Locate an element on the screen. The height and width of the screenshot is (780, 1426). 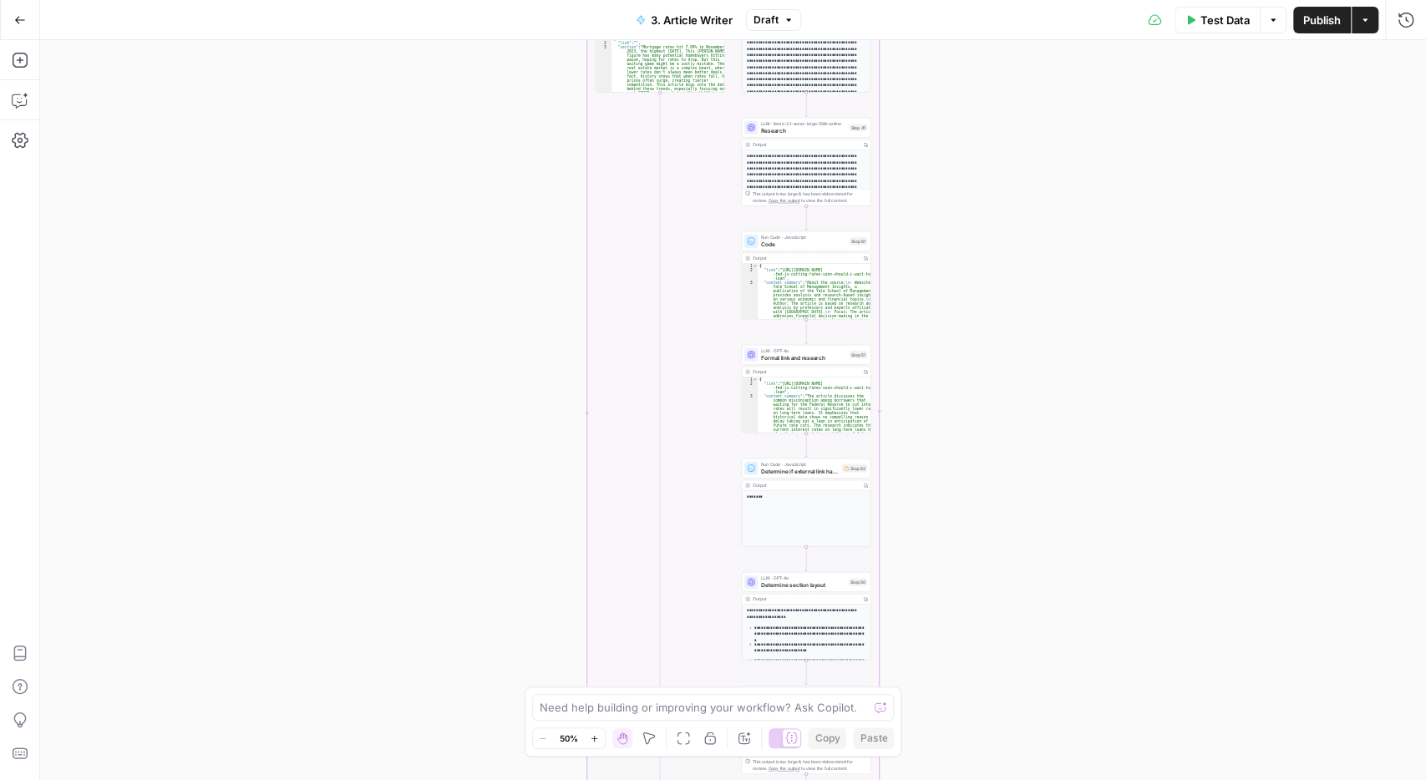
div: Step 52 is located at coordinates (855, 469).